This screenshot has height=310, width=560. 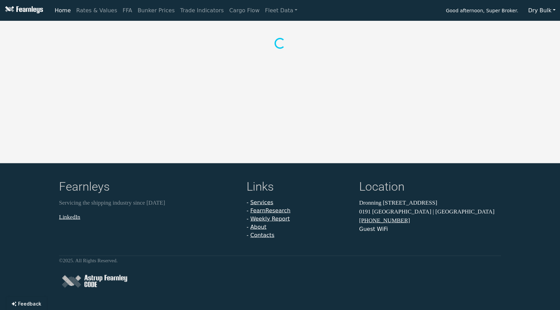 What do you see at coordinates (262, 202) in the screenshot?
I see `a: Services` at bounding box center [262, 202].